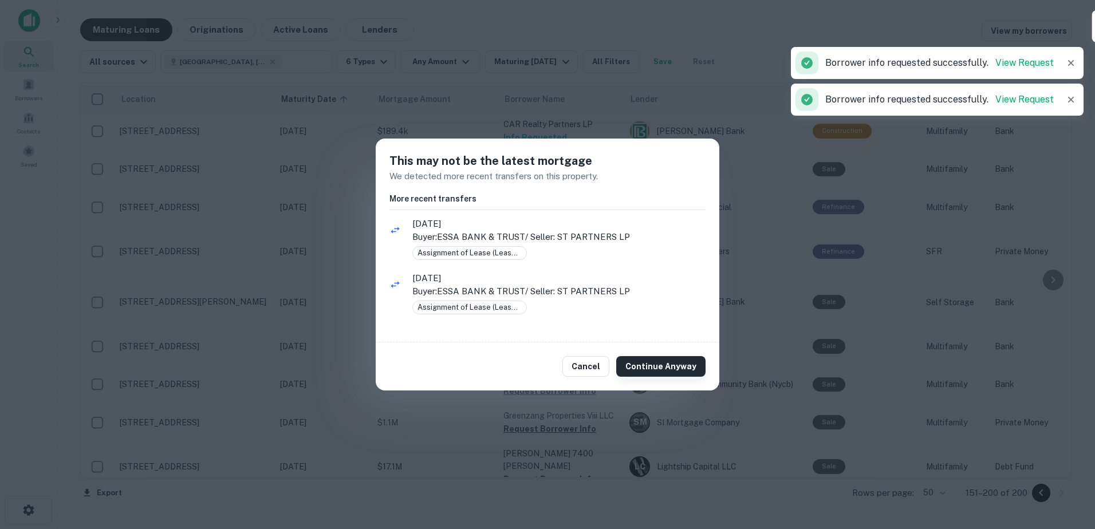 The width and height of the screenshot is (1095, 529). Describe the element at coordinates (547, 199) in the screenshot. I see `h6: More recent transfers` at that location.